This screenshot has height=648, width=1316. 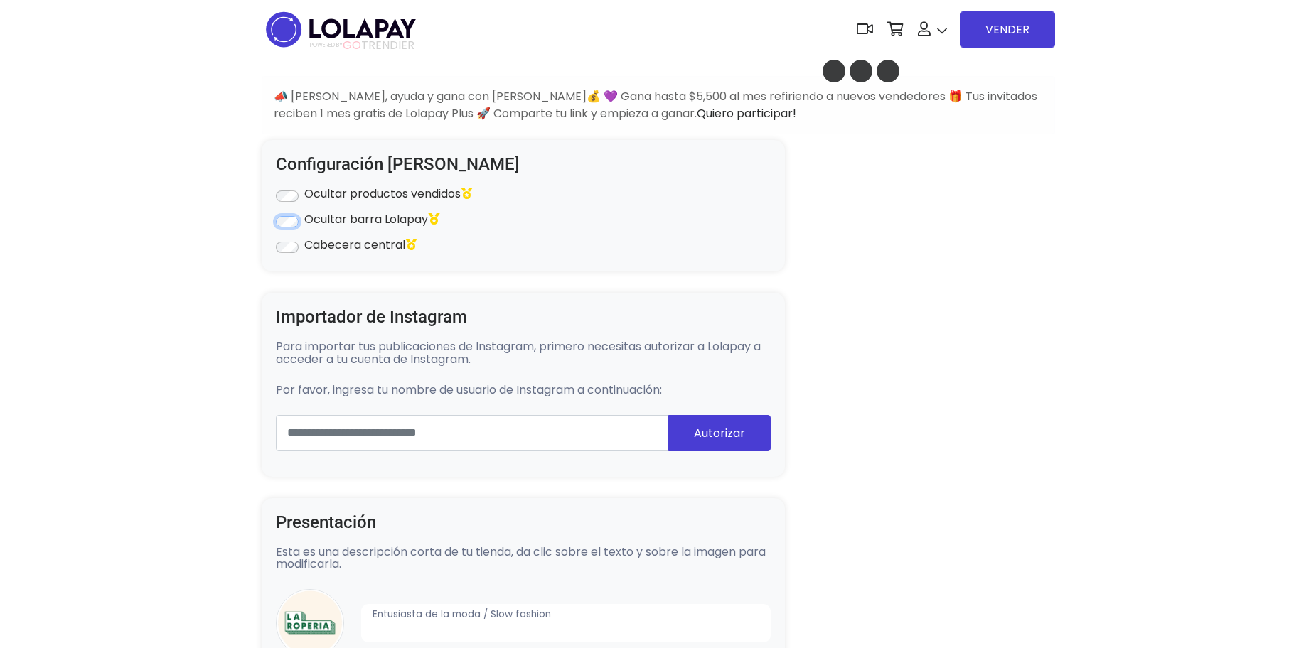 I want to click on label: Ocultar barra Lolapay, so click(x=372, y=220).